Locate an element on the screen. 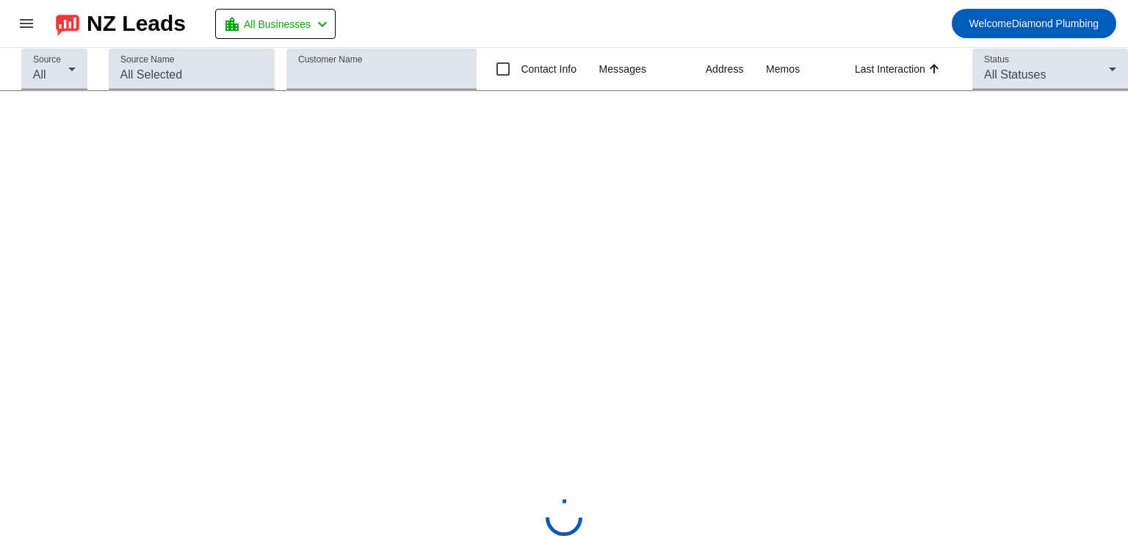 Image resolution: width=1128 pixels, height=536 pixels. label: Contact Info is located at coordinates (547, 69).